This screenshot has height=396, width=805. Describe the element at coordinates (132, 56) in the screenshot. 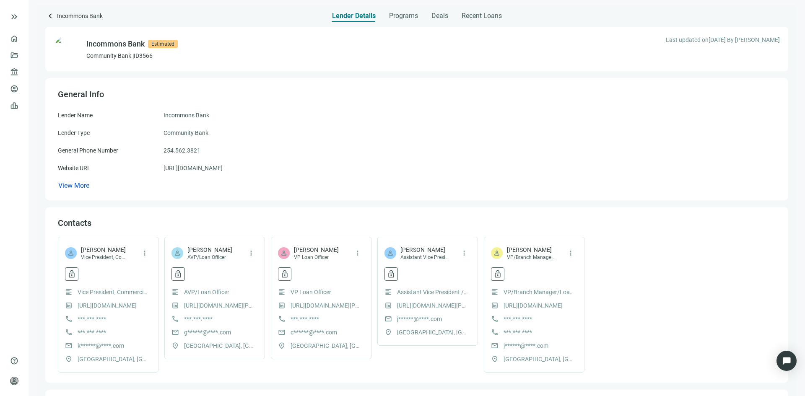

I see `p: Community Bank | ID 3566` at that location.